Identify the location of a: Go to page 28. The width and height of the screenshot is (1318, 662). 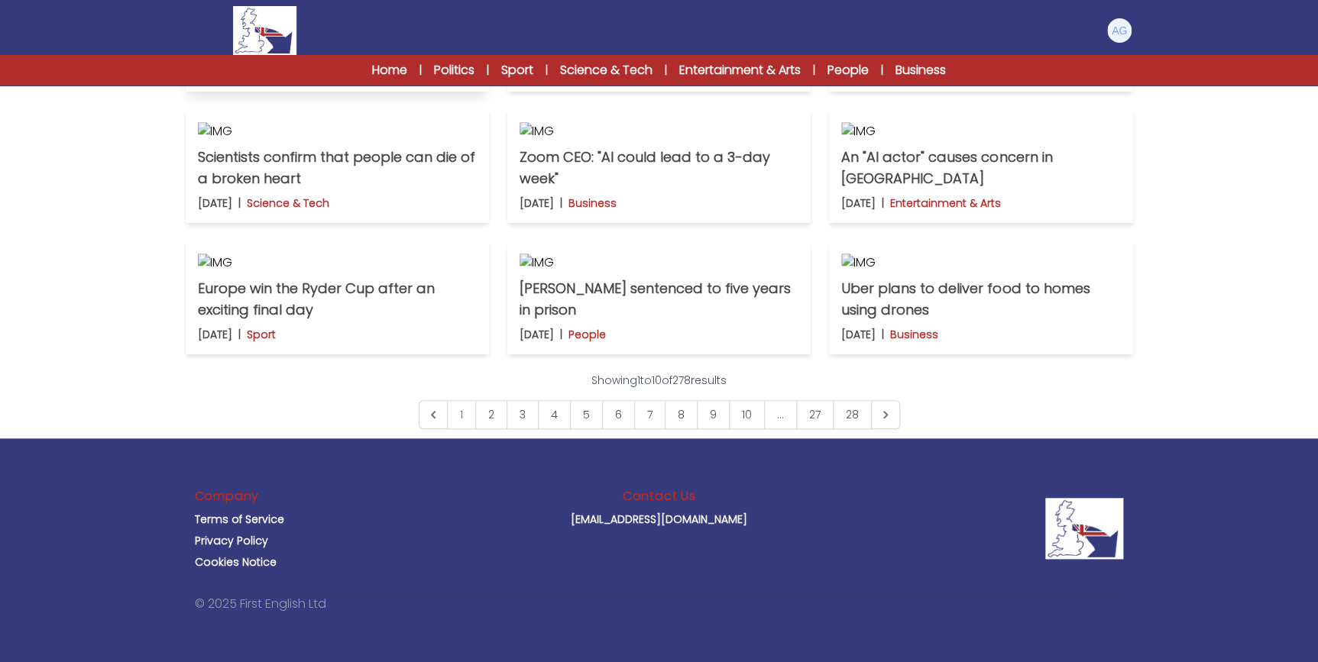
(852, 415).